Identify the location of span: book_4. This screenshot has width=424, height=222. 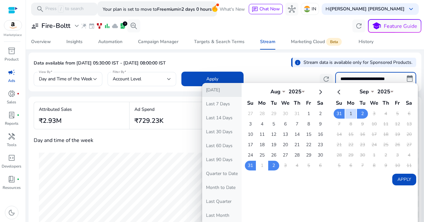
(12, 179).